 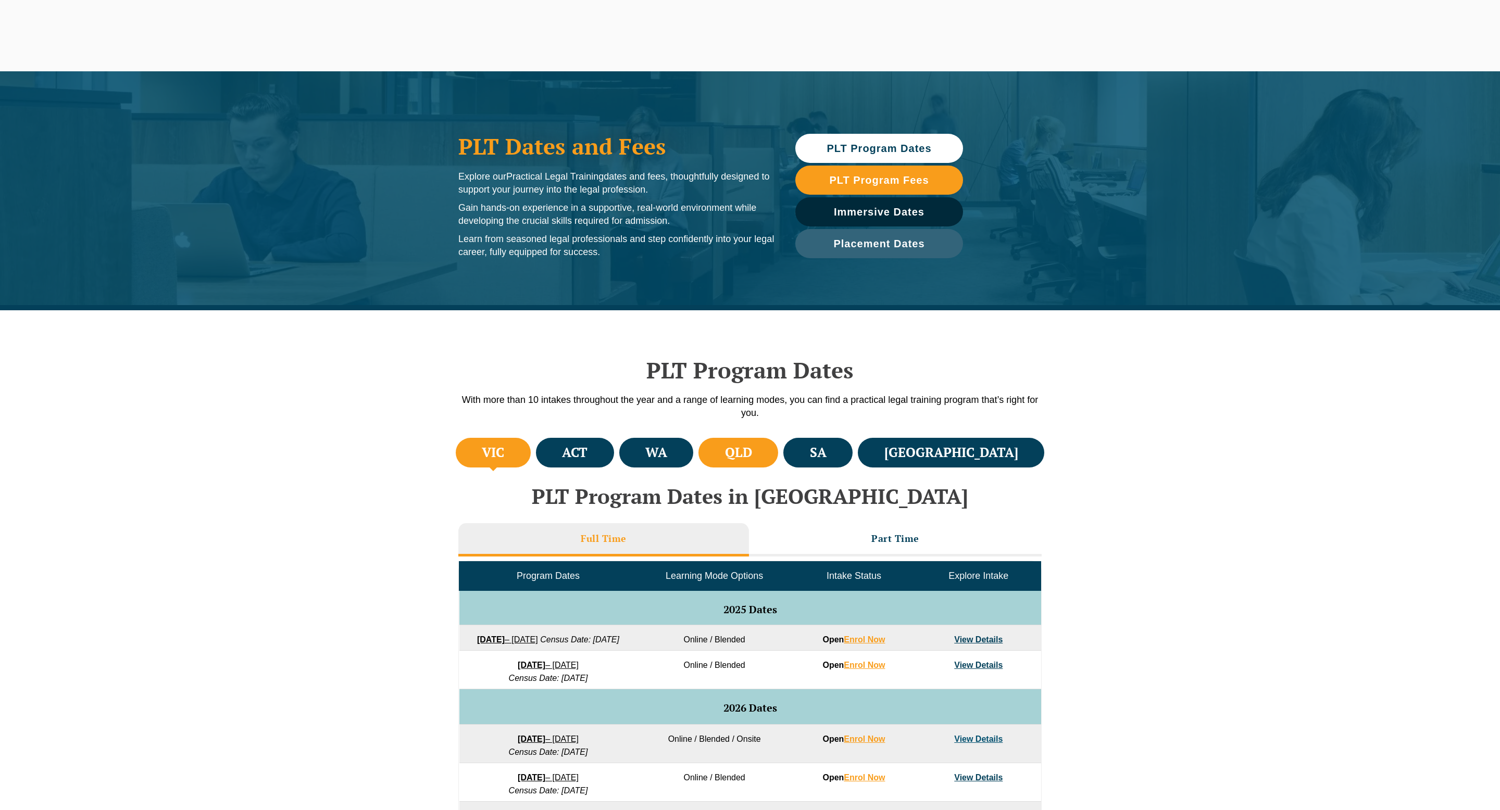 What do you see at coordinates (895, 539) in the screenshot?
I see `h3: Part Time` at bounding box center [895, 539].